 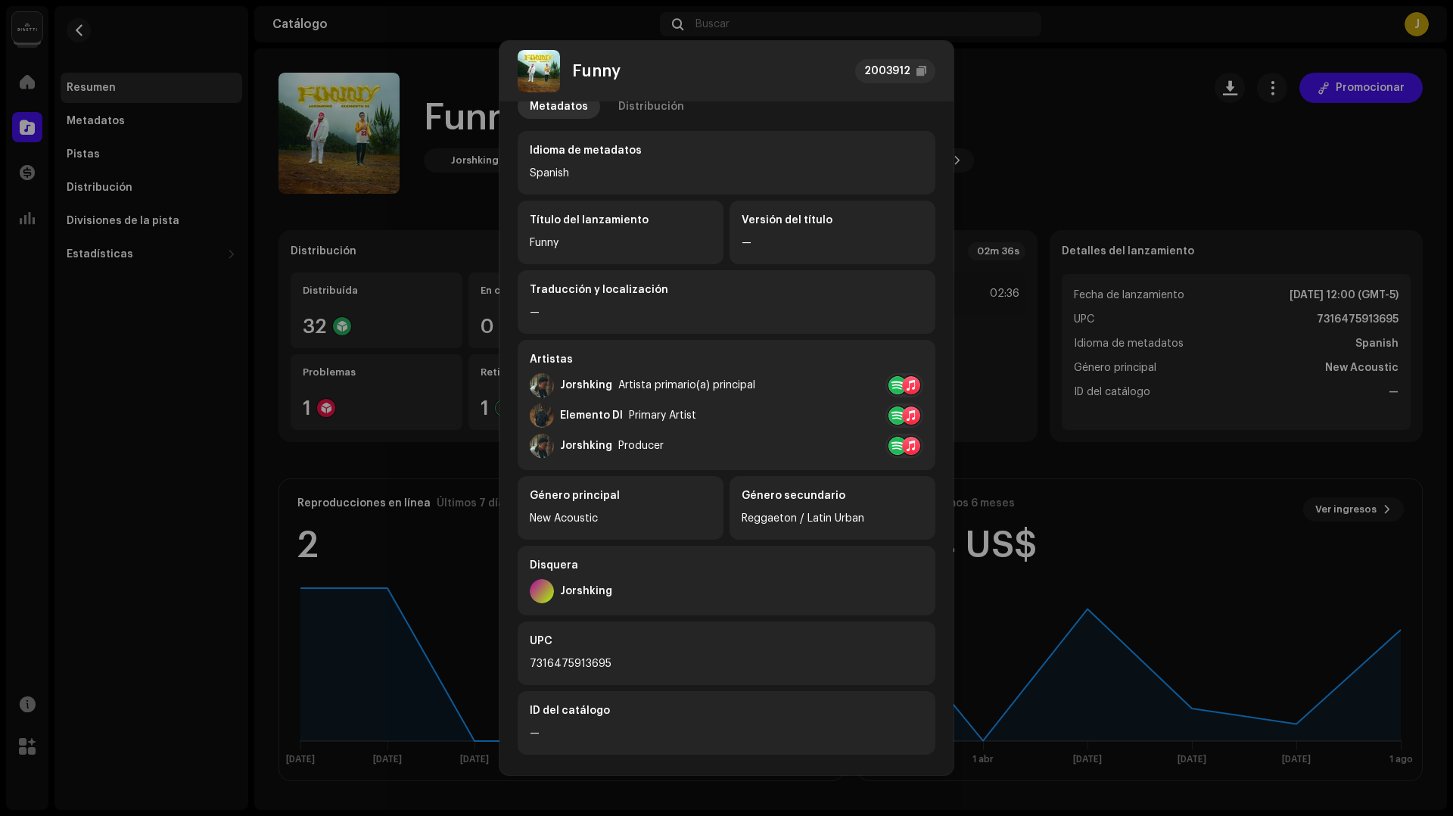 I want to click on div: Versión del título, so click(x=832, y=220).